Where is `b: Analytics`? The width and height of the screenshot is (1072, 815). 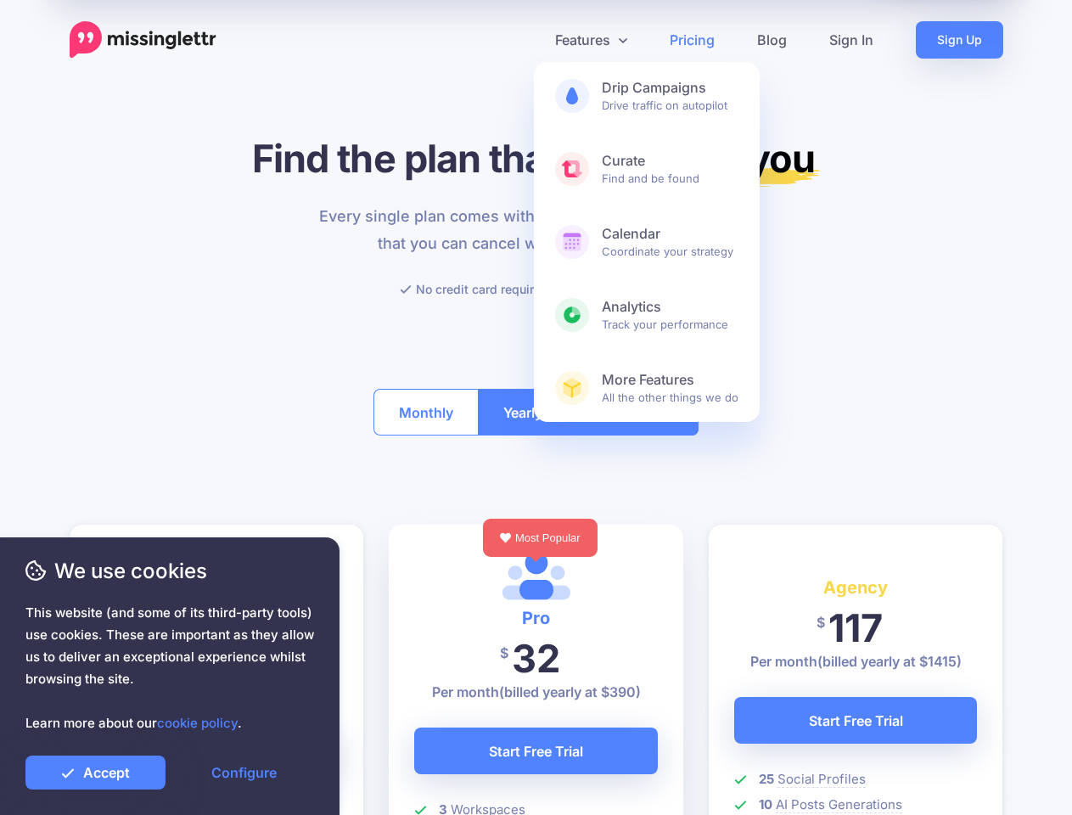
b: Analytics is located at coordinates (670, 306).